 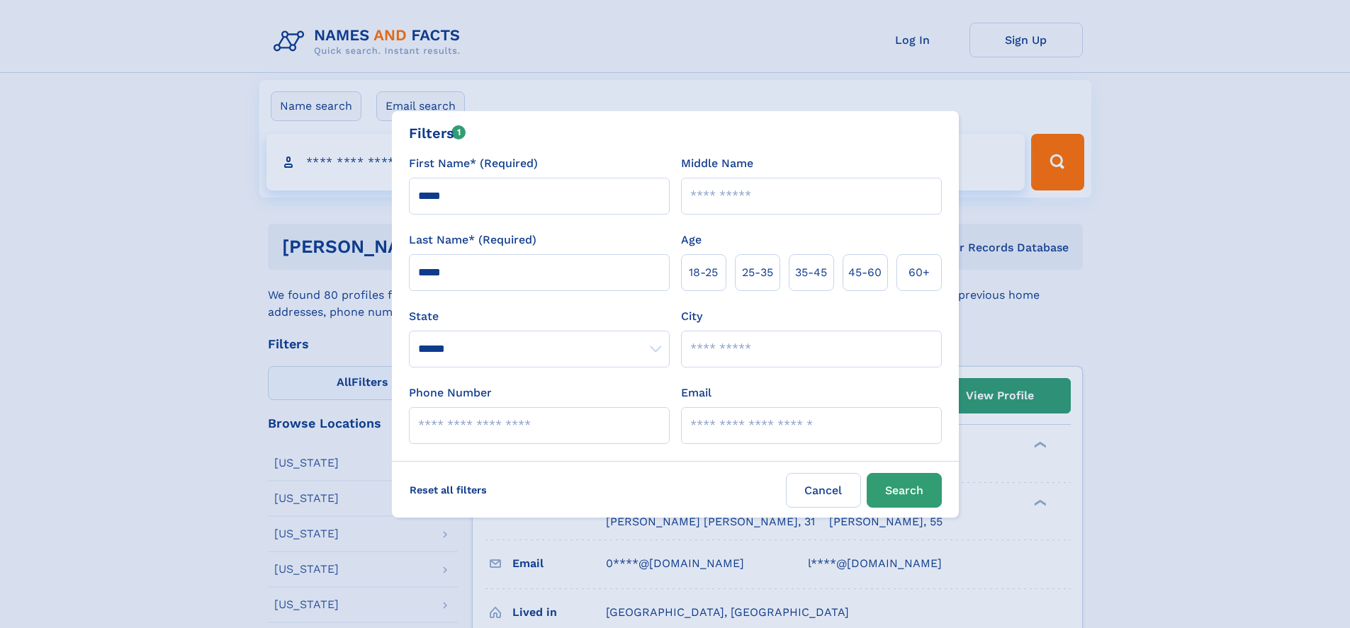 I want to click on label: Age, so click(x=691, y=240).